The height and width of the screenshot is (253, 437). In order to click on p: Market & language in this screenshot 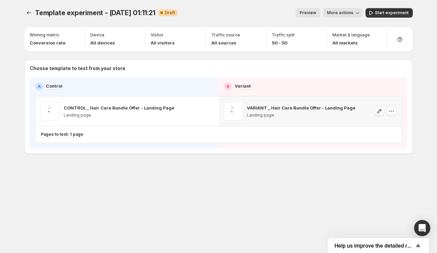, I will do `click(351, 35)`.